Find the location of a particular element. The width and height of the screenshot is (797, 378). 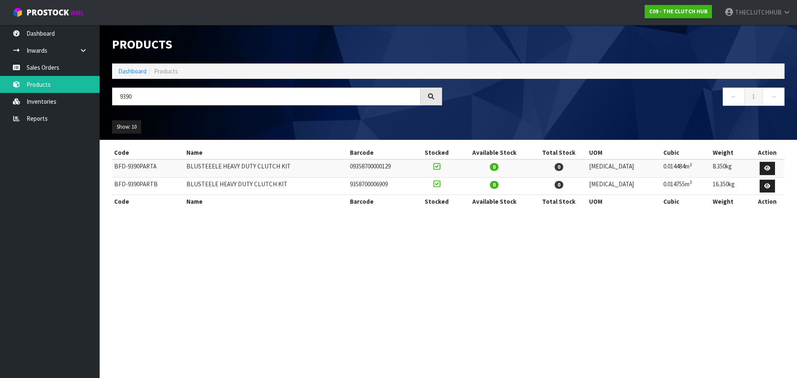

a: Dashboard is located at coordinates (132, 71).